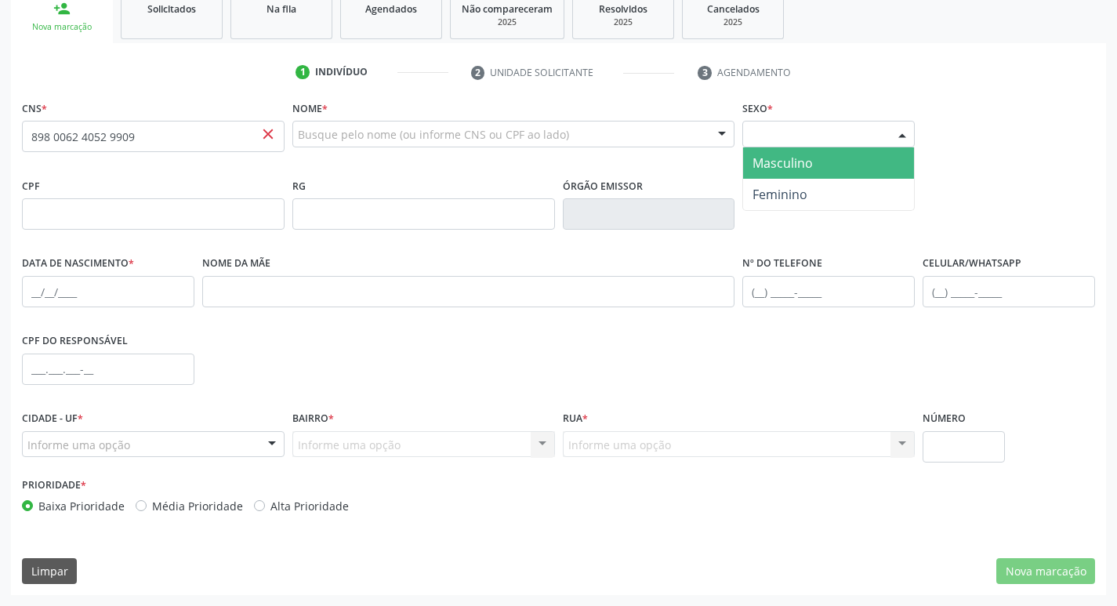 Image resolution: width=1117 pixels, height=606 pixels. What do you see at coordinates (299, 186) in the screenshot?
I see `label: RG` at bounding box center [299, 186].